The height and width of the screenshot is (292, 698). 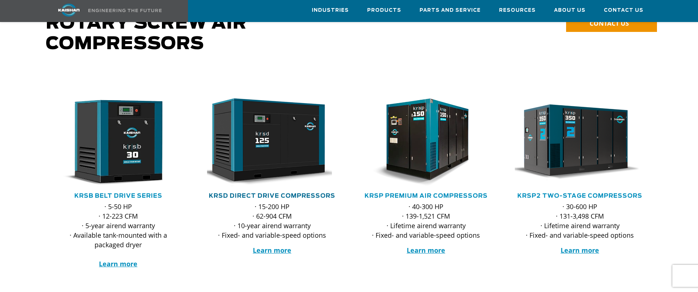 I want to click on div: krsp350, so click(x=580, y=142).